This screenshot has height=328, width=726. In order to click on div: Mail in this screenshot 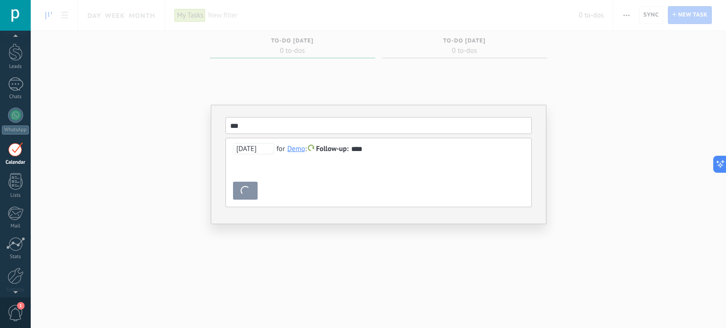, I will do `click(16, 226)`.